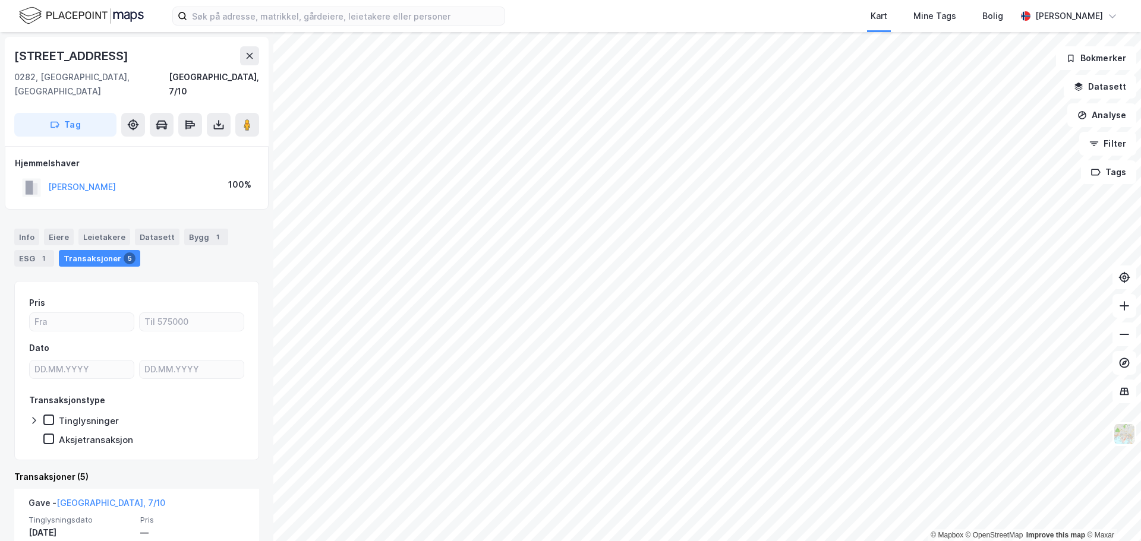 The image size is (1141, 541). Describe the element at coordinates (1108, 144) in the screenshot. I see `button: Filter` at that location.